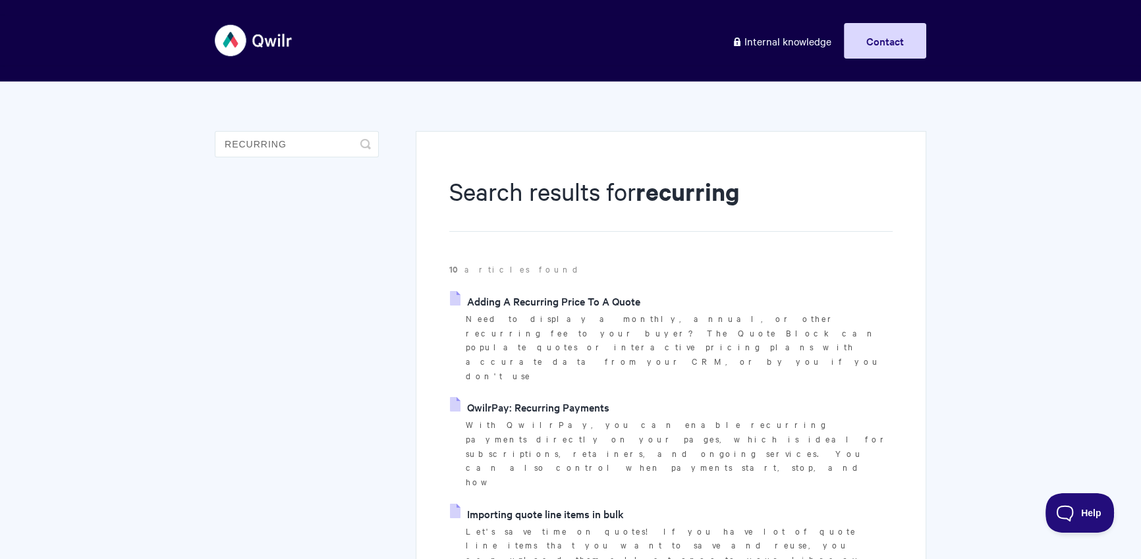 The height and width of the screenshot is (559, 1141). Describe the element at coordinates (254, 40) in the screenshot. I see `img: Qwilr Help Center` at that location.